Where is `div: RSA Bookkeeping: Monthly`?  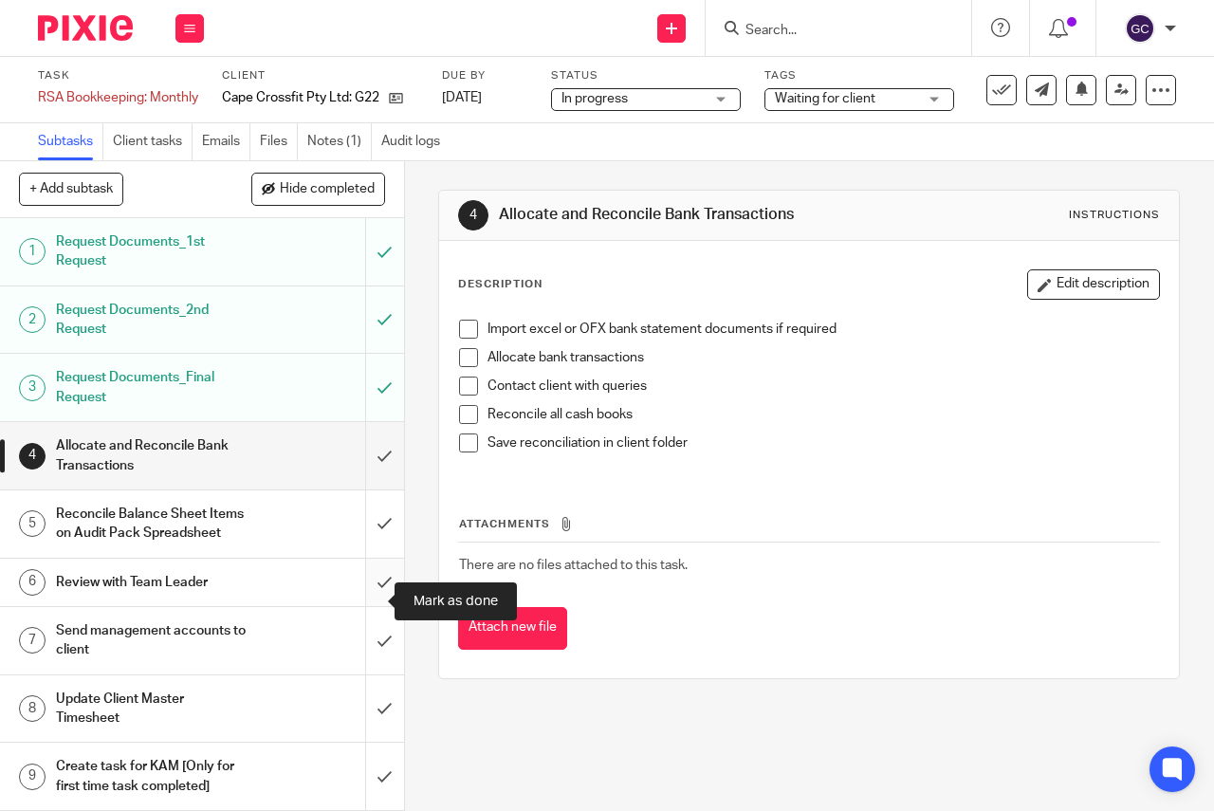
div: RSA Bookkeeping: Monthly is located at coordinates (118, 98).